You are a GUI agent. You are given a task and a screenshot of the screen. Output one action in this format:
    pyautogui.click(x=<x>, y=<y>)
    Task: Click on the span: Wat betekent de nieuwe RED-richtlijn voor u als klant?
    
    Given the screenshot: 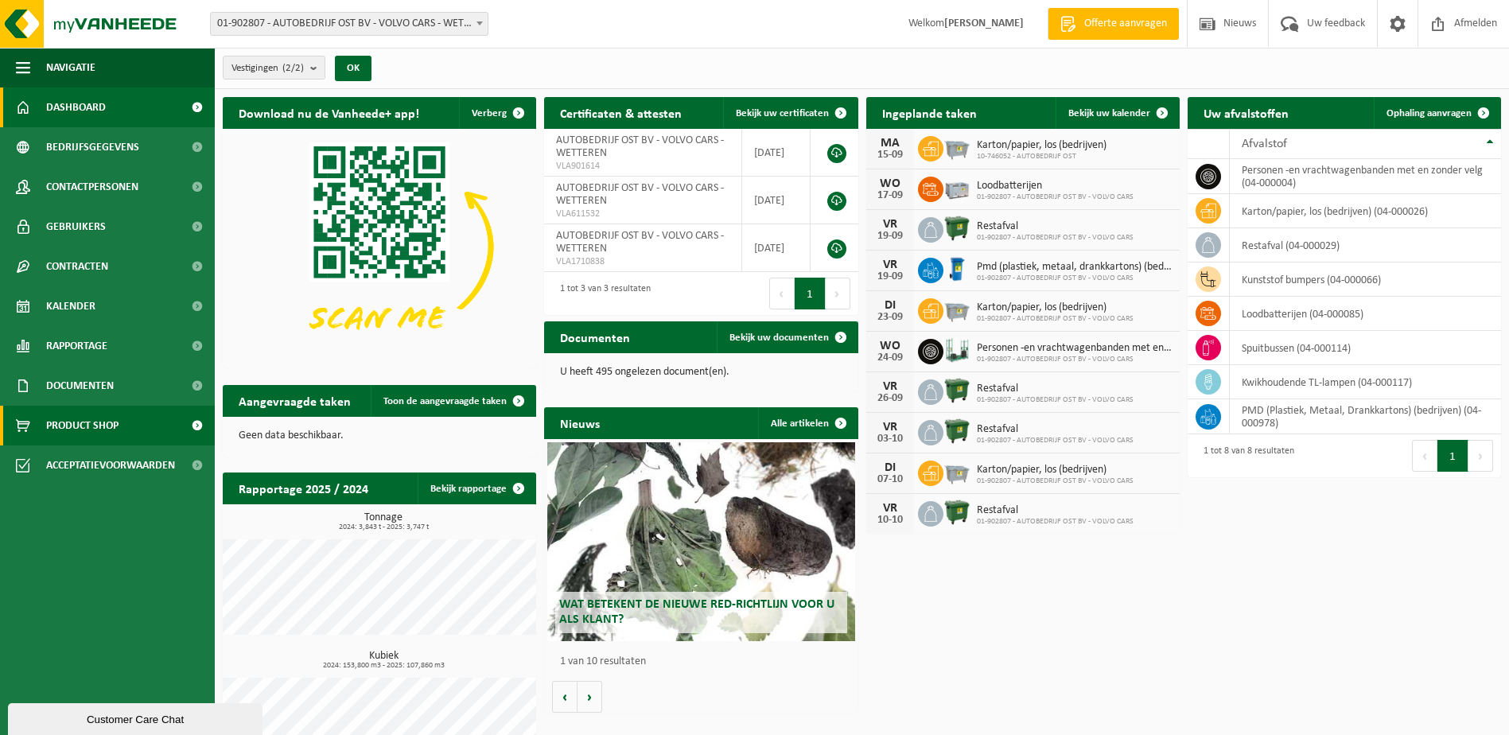 What is the action you would take?
    pyautogui.click(x=697, y=612)
    